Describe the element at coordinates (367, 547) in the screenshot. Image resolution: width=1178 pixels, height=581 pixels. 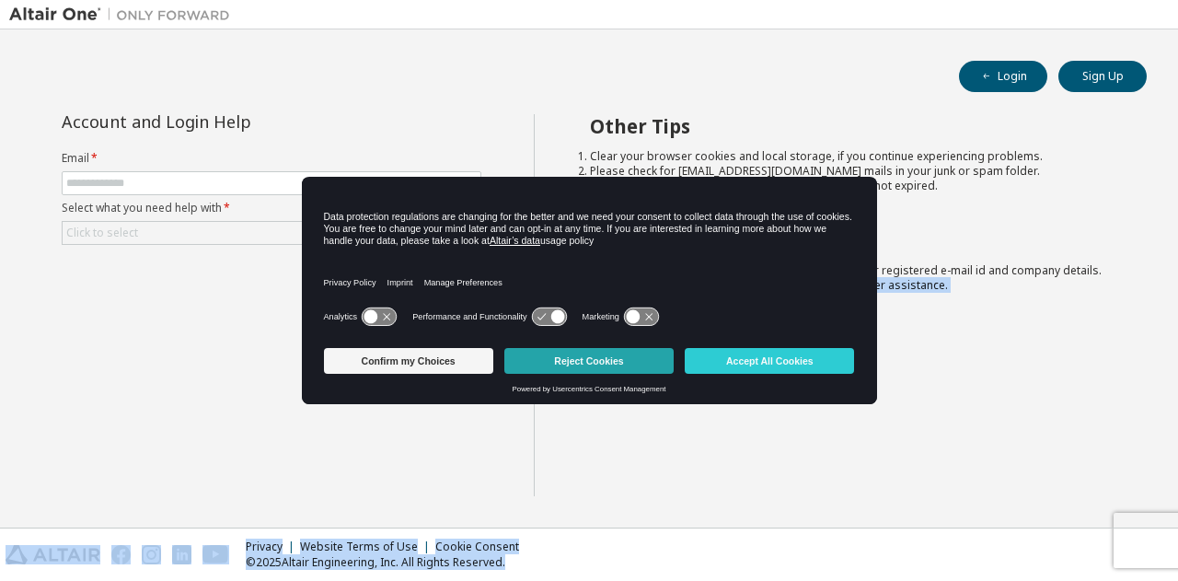
I see `div: Website Terms of Use` at that location.